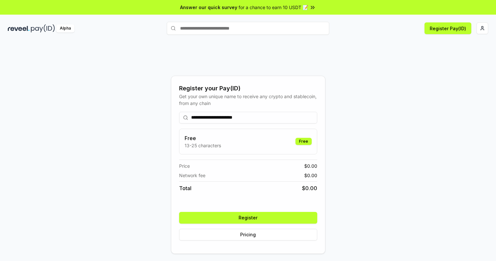 The height and width of the screenshot is (261, 496). I want to click on div: Get your own unique name to receive any crypto and stablecoin, from any chain, so click(248, 100).